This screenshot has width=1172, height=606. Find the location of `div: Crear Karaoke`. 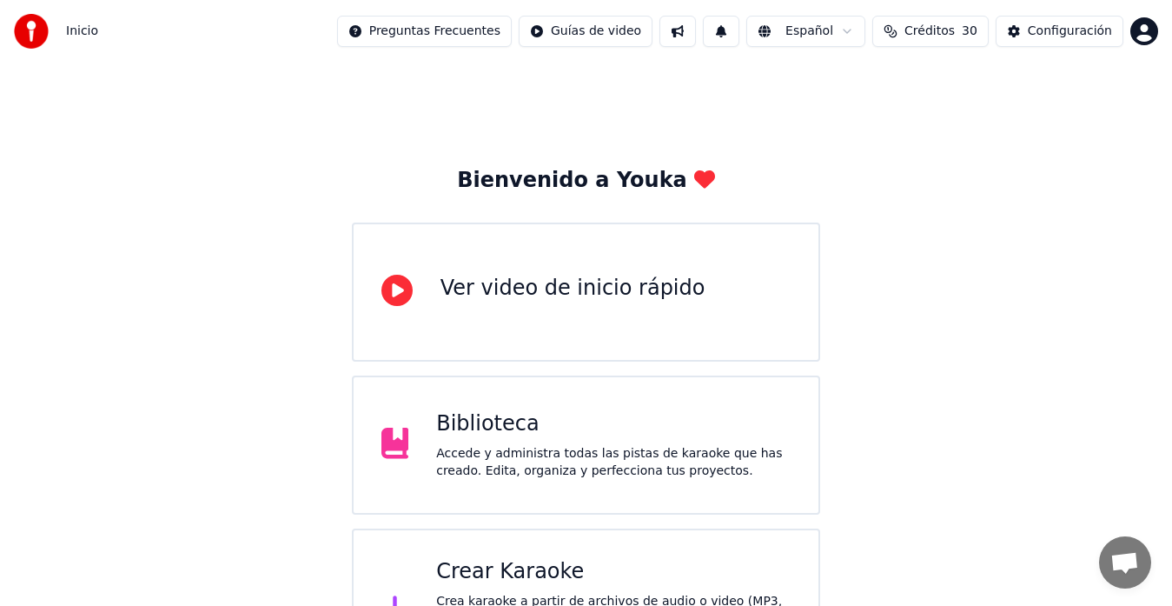

div: Crear Karaoke is located at coordinates (613, 572).